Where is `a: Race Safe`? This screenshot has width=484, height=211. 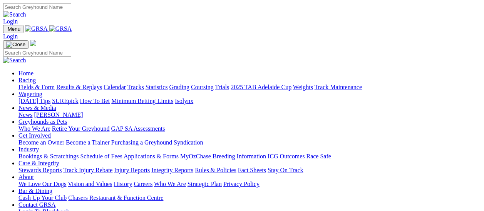 a: Race Safe is located at coordinates (318, 156).